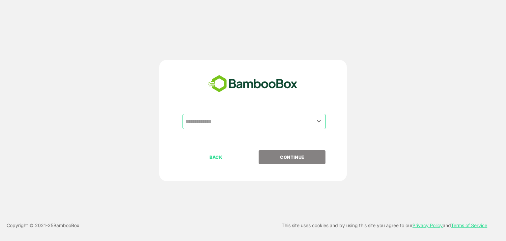 This screenshot has height=241, width=506. What do you see at coordinates (292, 157) in the screenshot?
I see `p: CONTINUE` at bounding box center [292, 157].